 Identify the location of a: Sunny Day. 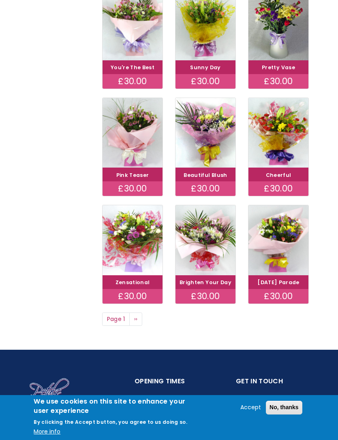
(205, 67).